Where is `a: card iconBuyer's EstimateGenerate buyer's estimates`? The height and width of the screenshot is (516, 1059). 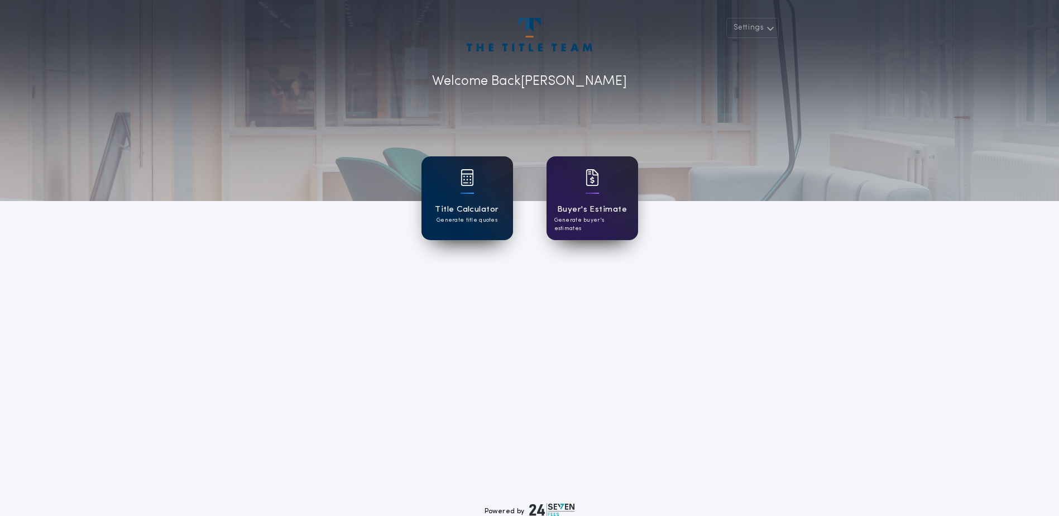 a: card iconBuyer's EstimateGenerate buyer's estimates is located at coordinates (592, 198).